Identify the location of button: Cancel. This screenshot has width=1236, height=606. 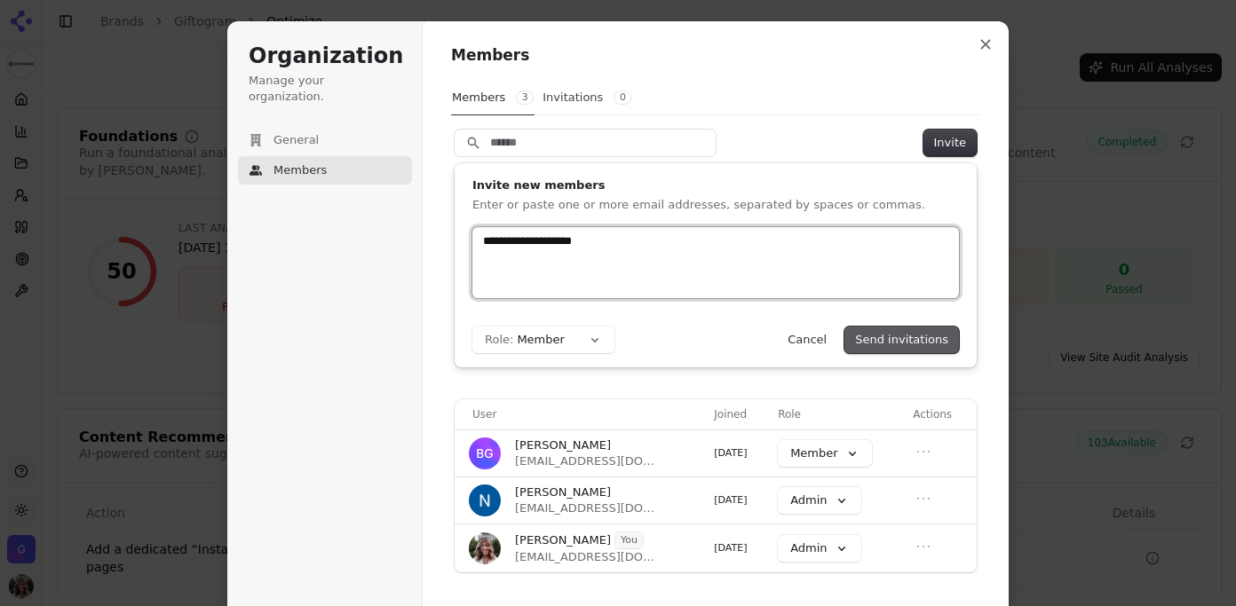
(807, 340).